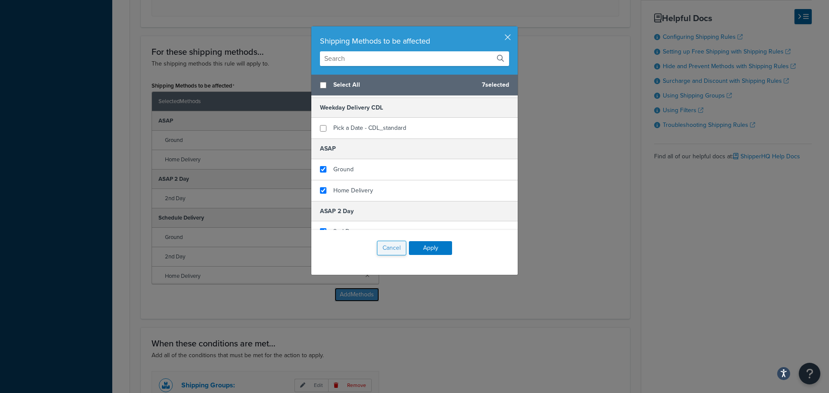 The width and height of the screenshot is (829, 393). I want to click on span: Ground, so click(343, 169).